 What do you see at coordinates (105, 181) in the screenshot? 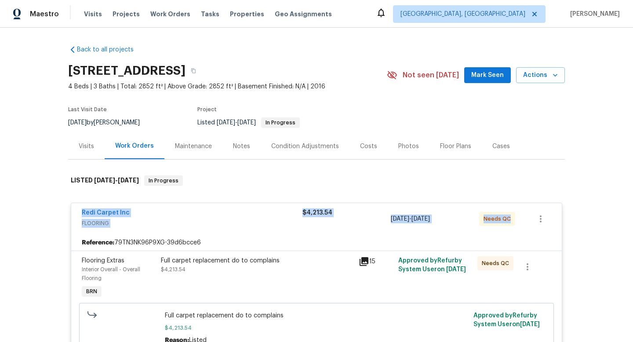
I see `h6: LISTED` at bounding box center [105, 181].